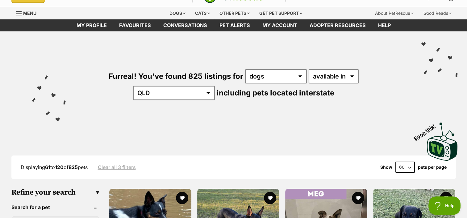  Describe the element at coordinates (275, 93) in the screenshot. I see `span: including pets located interstate` at that location.